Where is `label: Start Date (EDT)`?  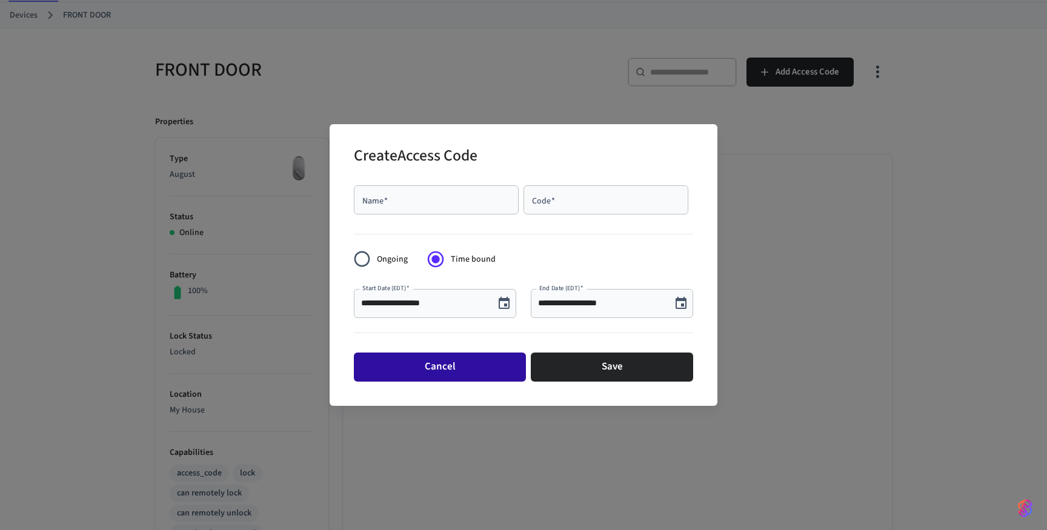 label: Start Date (EDT) is located at coordinates (385, 288).